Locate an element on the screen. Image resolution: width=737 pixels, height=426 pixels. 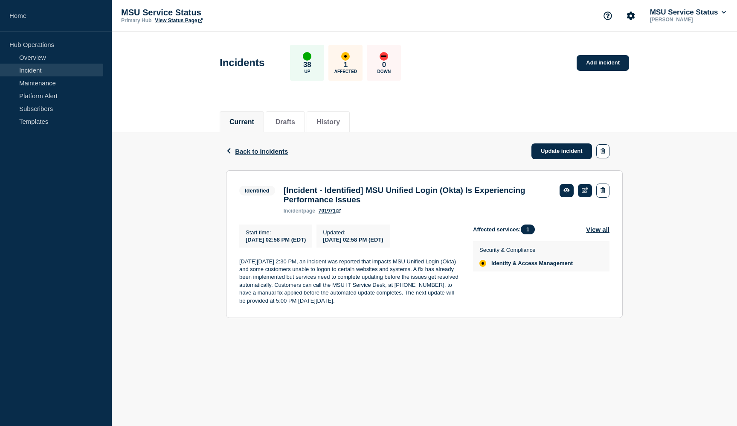
h3: [Incident - Identified] MSU Unified Login (Okta) Is Experiencing Performance Issues is located at coordinates (418, 195).